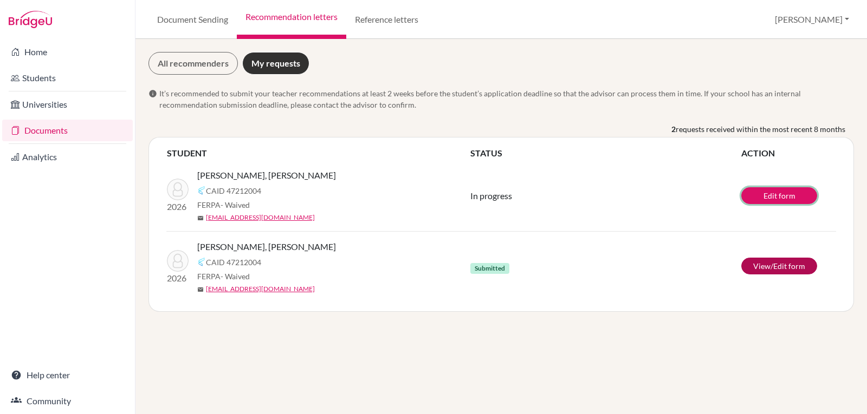 The height and width of the screenshot is (414, 867). Describe the element at coordinates (67, 401) in the screenshot. I see `a: Community` at that location.